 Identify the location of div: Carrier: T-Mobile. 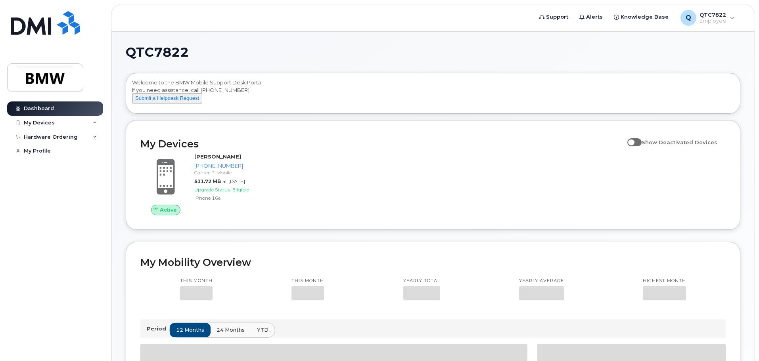
(235, 172).